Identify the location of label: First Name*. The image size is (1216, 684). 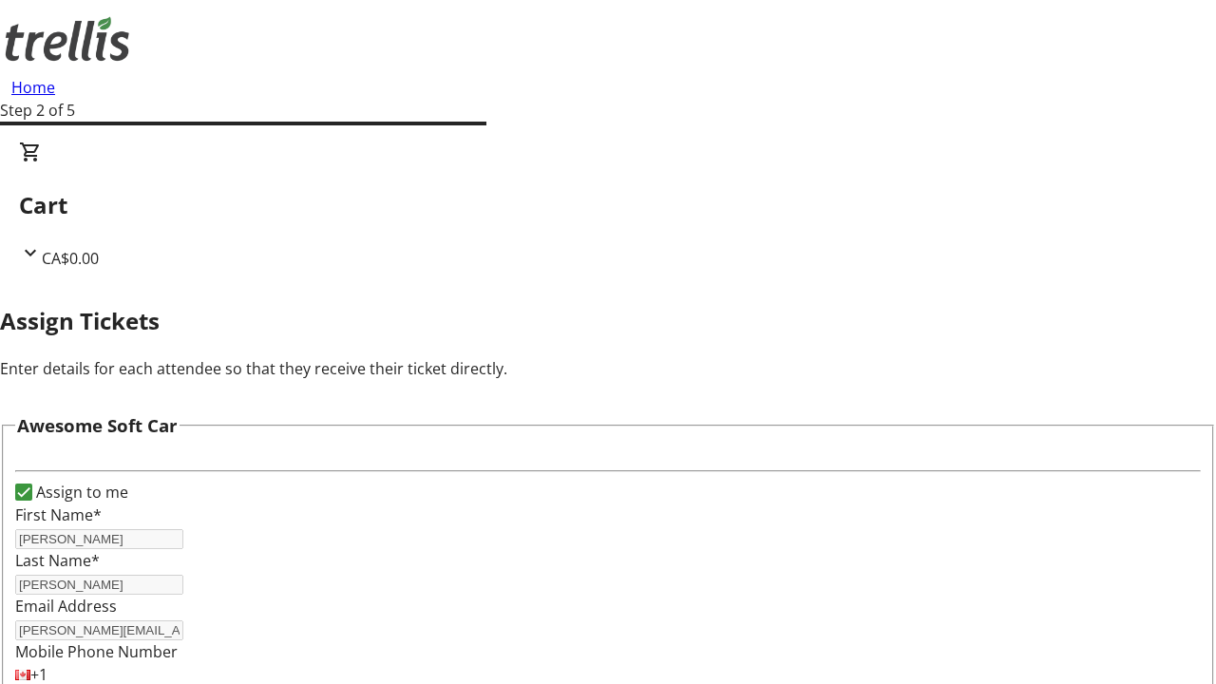
(58, 515).